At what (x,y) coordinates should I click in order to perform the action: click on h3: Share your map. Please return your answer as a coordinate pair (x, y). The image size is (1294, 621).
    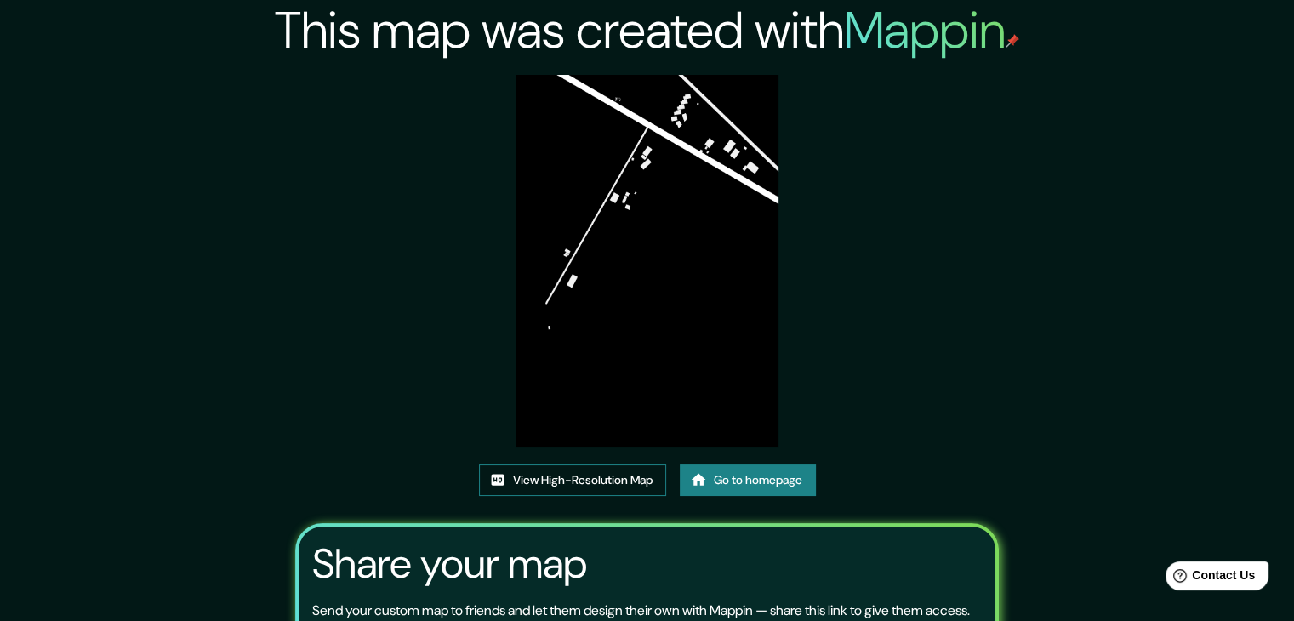
    Looking at the image, I should click on (449, 564).